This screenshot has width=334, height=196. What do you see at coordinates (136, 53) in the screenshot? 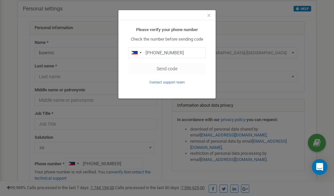
I see `div: Telephone country code` at bounding box center [136, 53].